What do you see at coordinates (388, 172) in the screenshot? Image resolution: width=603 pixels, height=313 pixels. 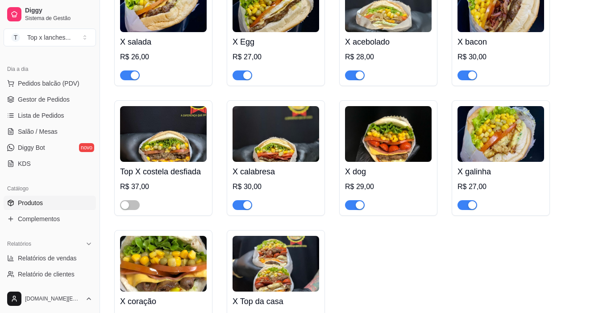 I see `h4: X dog` at bounding box center [388, 172].